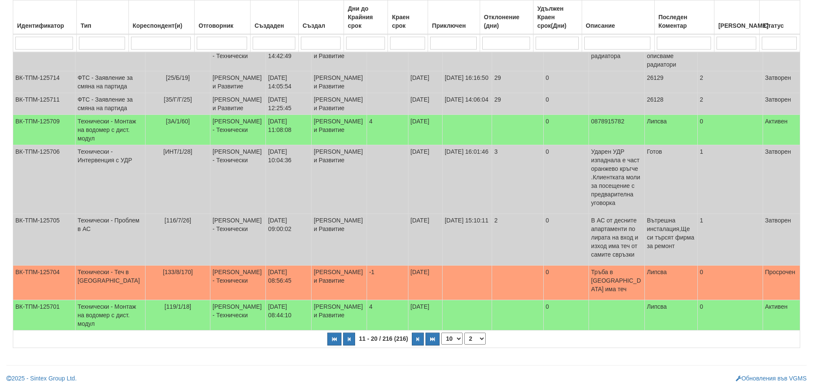  What do you see at coordinates (44, 104) in the screenshot?
I see `td: ВК-ТПМ-125711` at bounding box center [44, 104].